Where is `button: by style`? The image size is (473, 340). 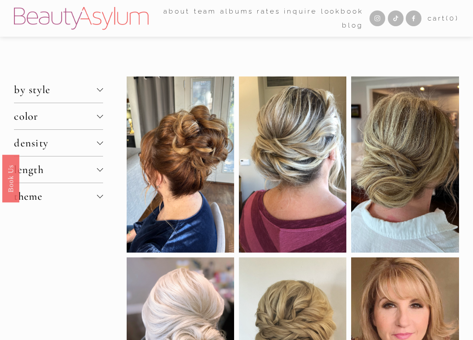
button: by style is located at coordinates (58, 90).